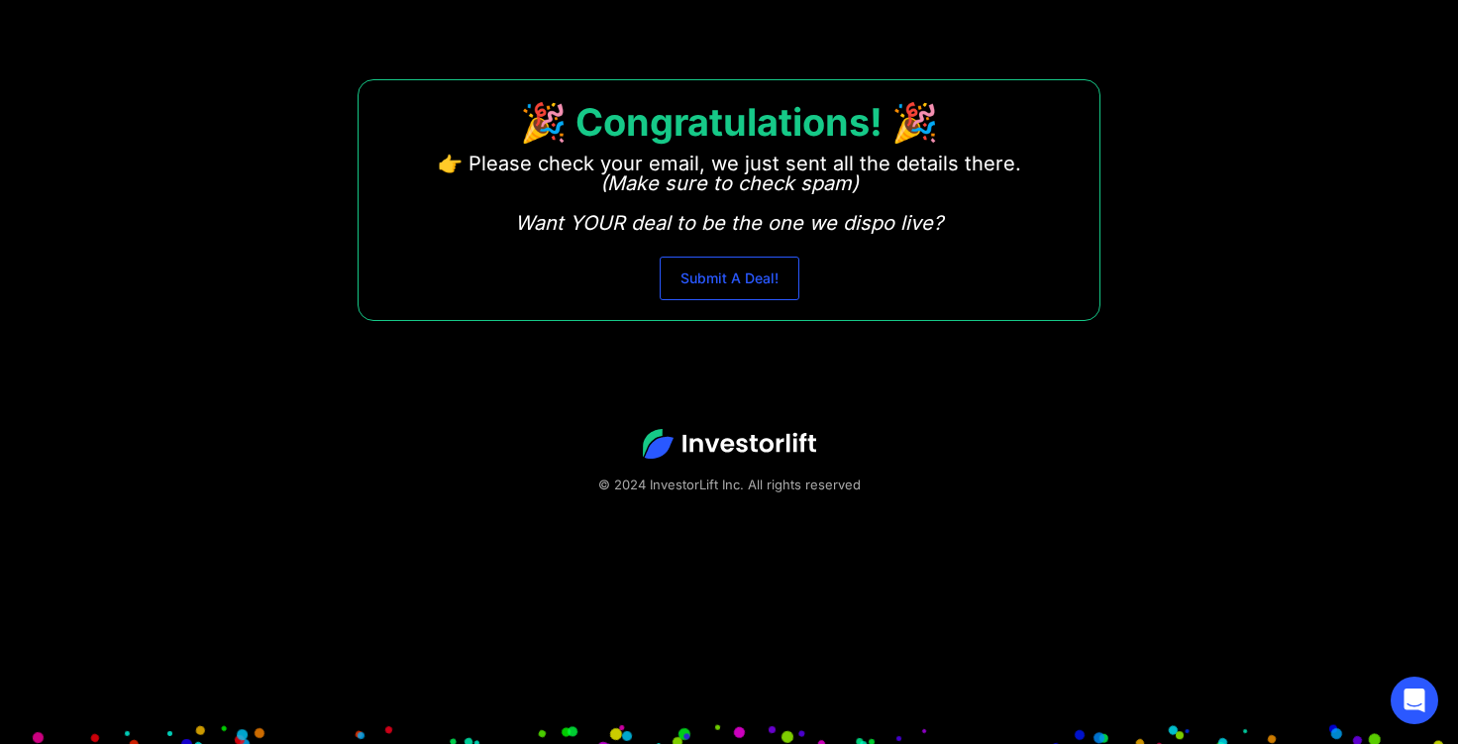  Describe the element at coordinates (729, 278) in the screenshot. I see `a: Submit A Deal!` at that location.